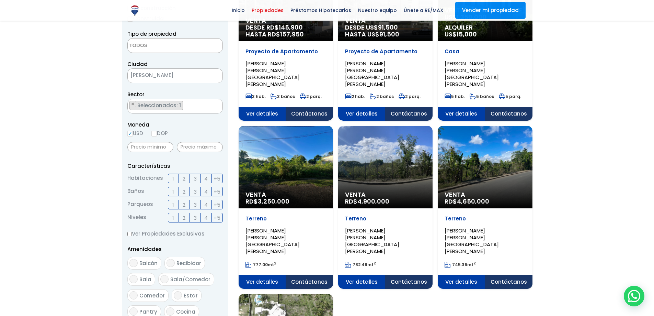  I want to click on span: 91,500, so click(389, 34).